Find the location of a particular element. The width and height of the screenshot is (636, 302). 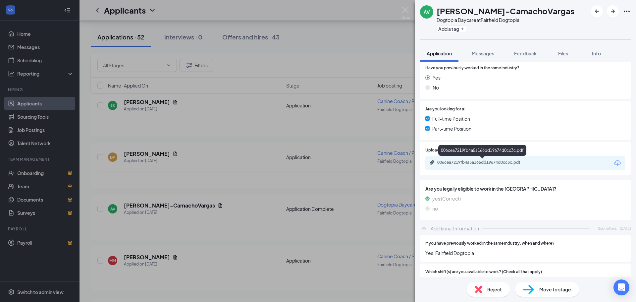

a: Paperclip006cea7219fb4a5a166dd19674d0cc3c.pdf is located at coordinates (483, 163).